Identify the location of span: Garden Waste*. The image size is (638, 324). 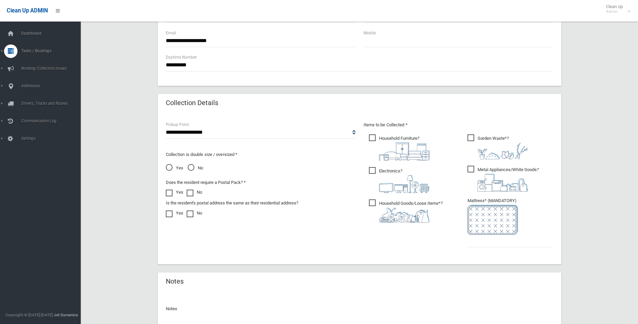
(498, 147).